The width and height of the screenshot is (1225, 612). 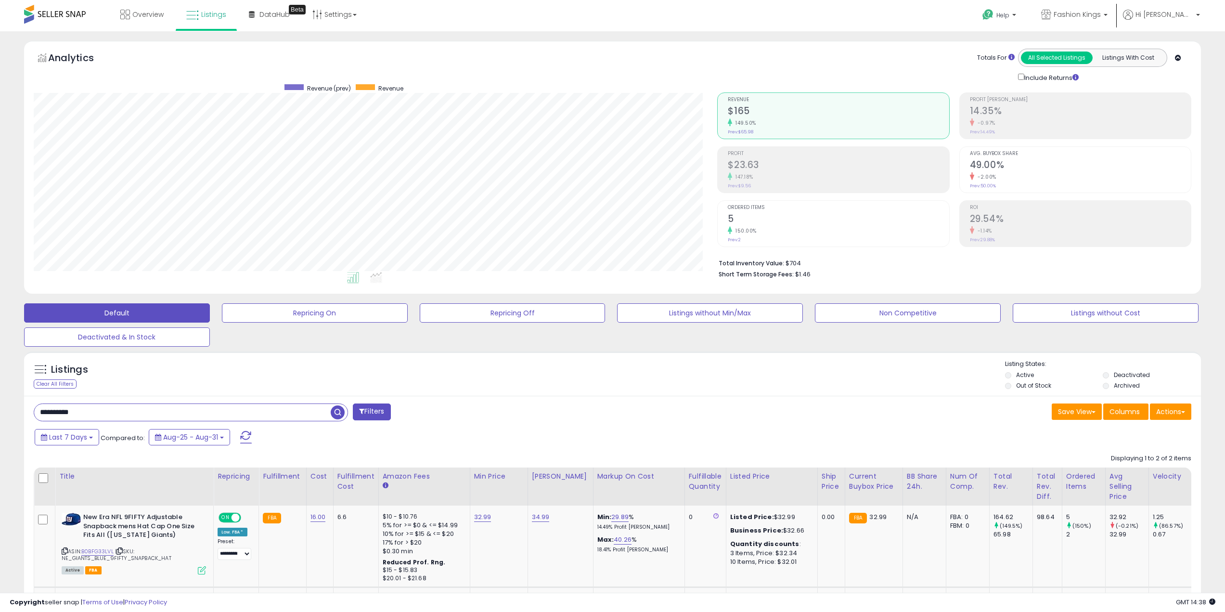 I want to click on button: Save View, so click(x=1076, y=411).